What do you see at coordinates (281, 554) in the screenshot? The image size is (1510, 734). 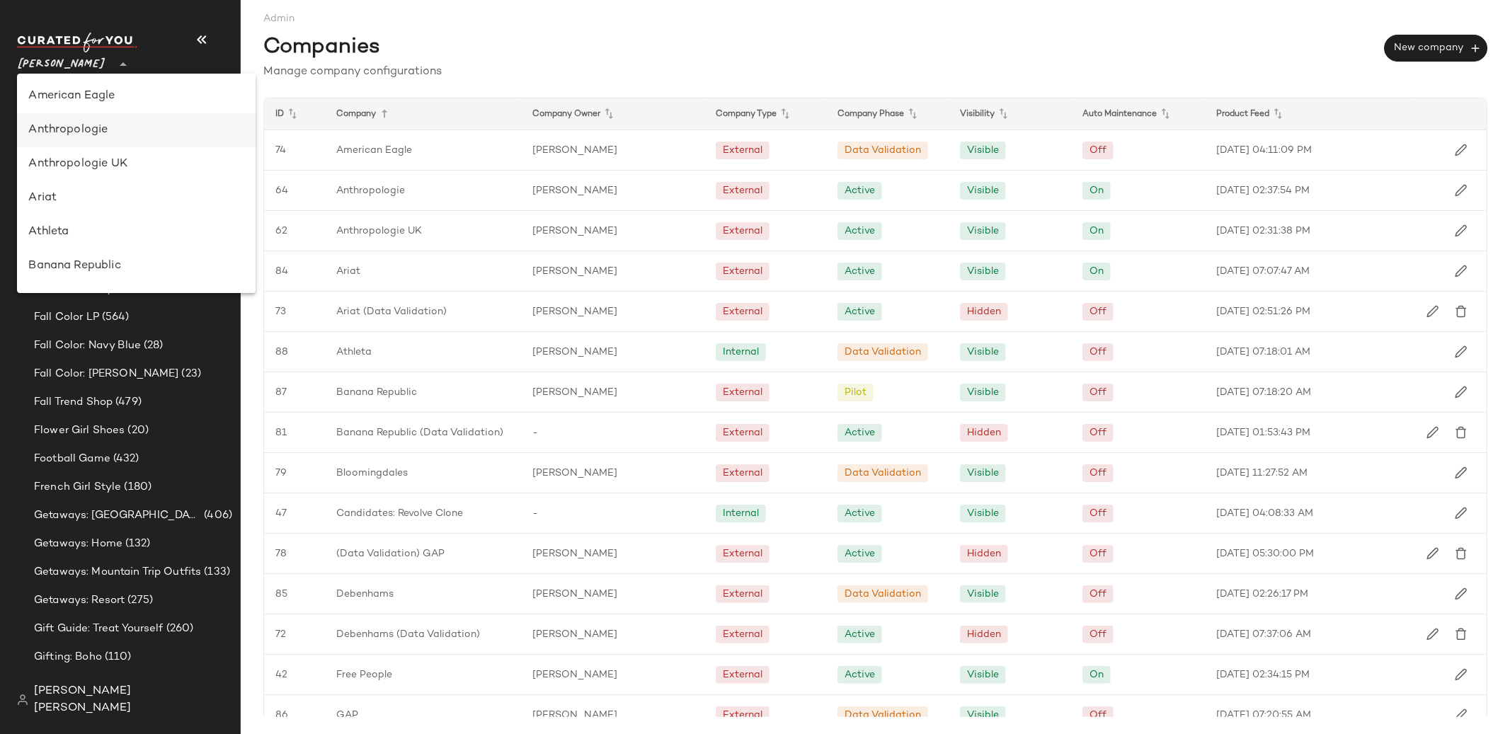 I see `span: 78` at bounding box center [281, 554].